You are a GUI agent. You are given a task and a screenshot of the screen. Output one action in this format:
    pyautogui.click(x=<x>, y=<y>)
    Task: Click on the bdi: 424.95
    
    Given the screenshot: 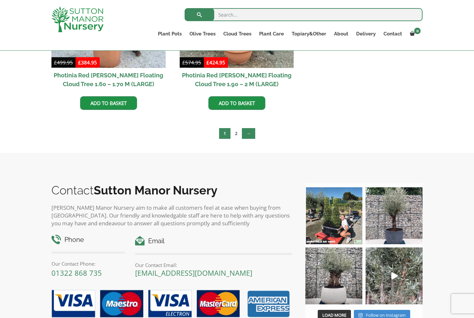 What is the action you would take?
    pyautogui.click(x=216, y=62)
    